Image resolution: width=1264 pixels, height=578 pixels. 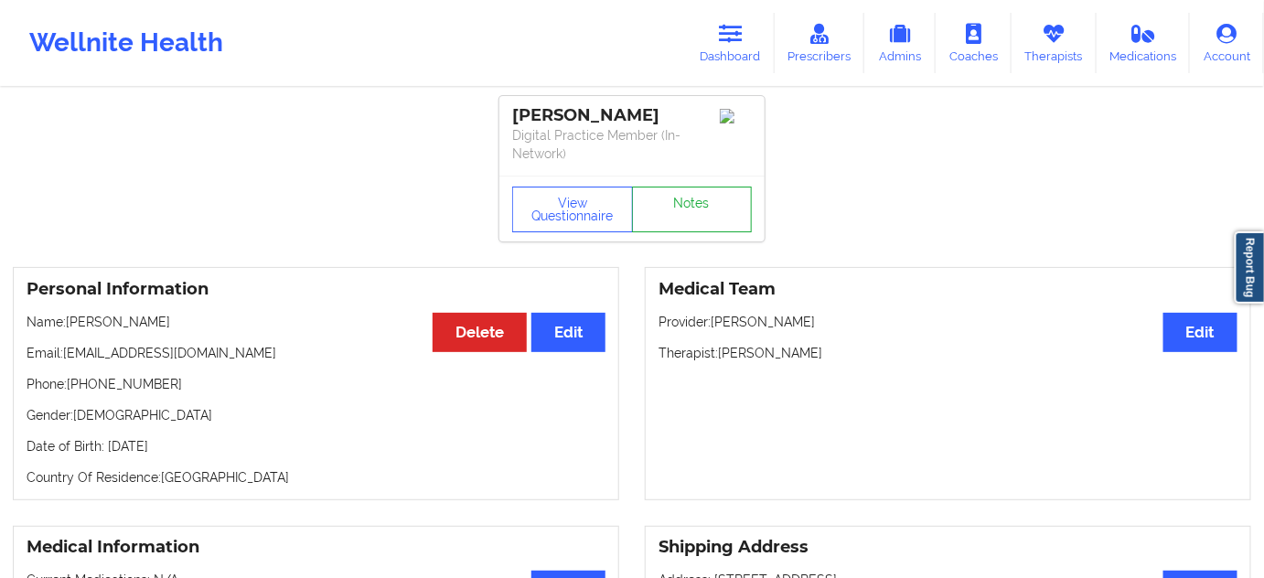 What do you see at coordinates (316, 547) in the screenshot?
I see `h3: Medical Information` at bounding box center [316, 547].